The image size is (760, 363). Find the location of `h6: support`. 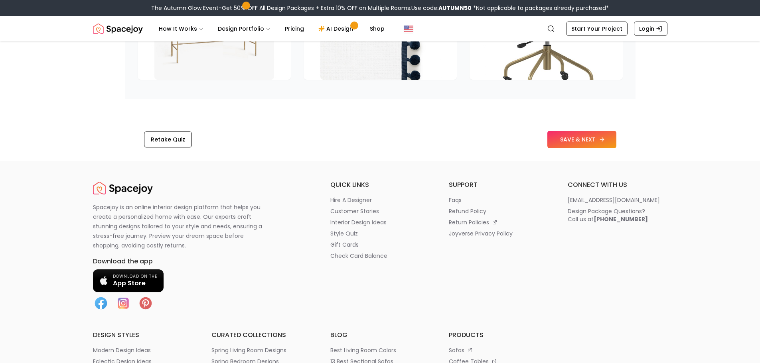

h6: support is located at coordinates (499, 185).